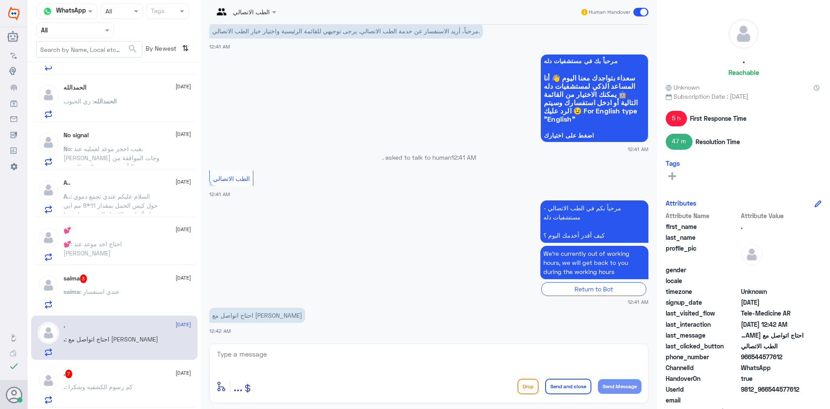 This screenshot has height=409, width=830. I want to click on span: Tele-Medicine AR, so click(772, 313).